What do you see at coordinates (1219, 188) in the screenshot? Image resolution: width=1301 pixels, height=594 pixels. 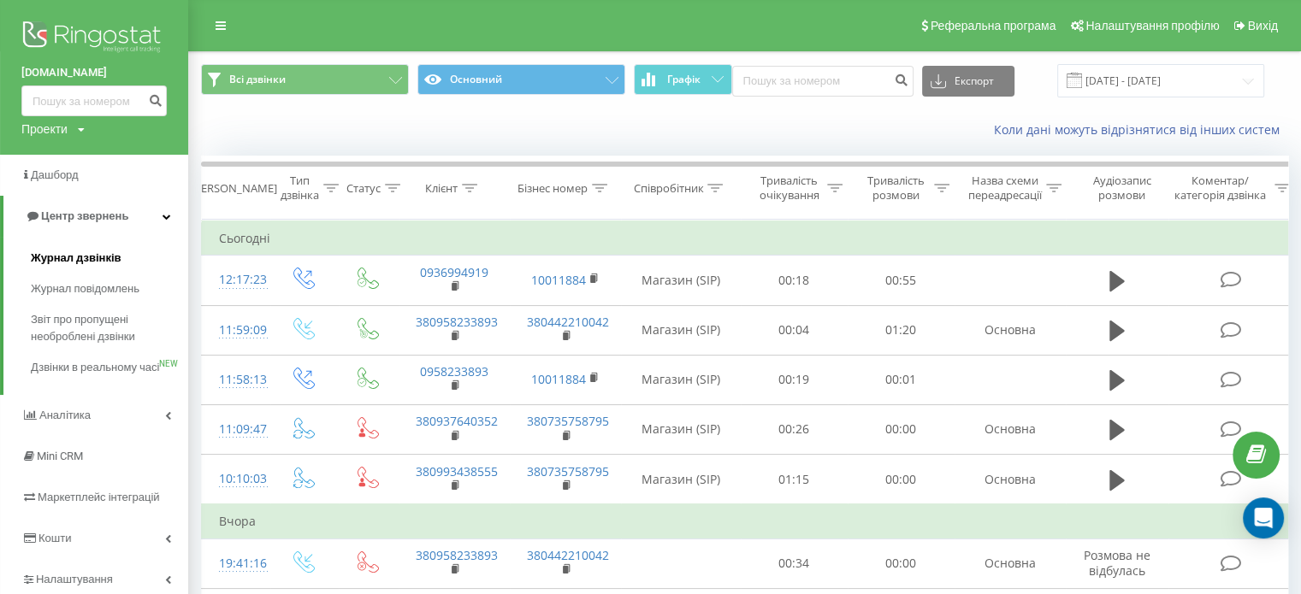 I see `div: Коментар/категорія дзвінка` at bounding box center [1219, 188].